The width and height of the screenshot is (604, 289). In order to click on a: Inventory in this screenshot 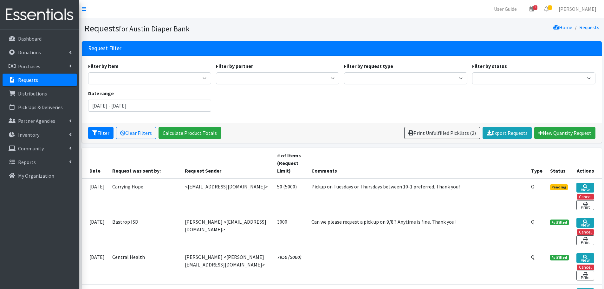, I will do `click(40, 135)`.